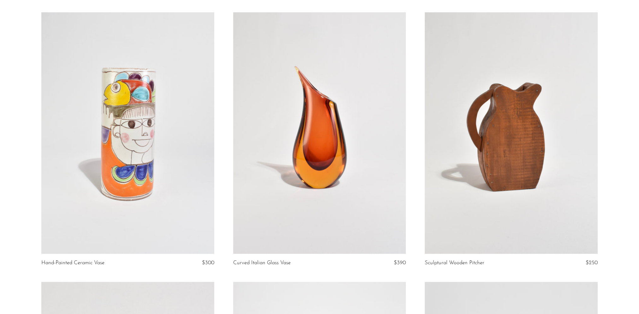 The image size is (639, 314). I want to click on a: Hand-Painted Ceramic Vase, so click(73, 263).